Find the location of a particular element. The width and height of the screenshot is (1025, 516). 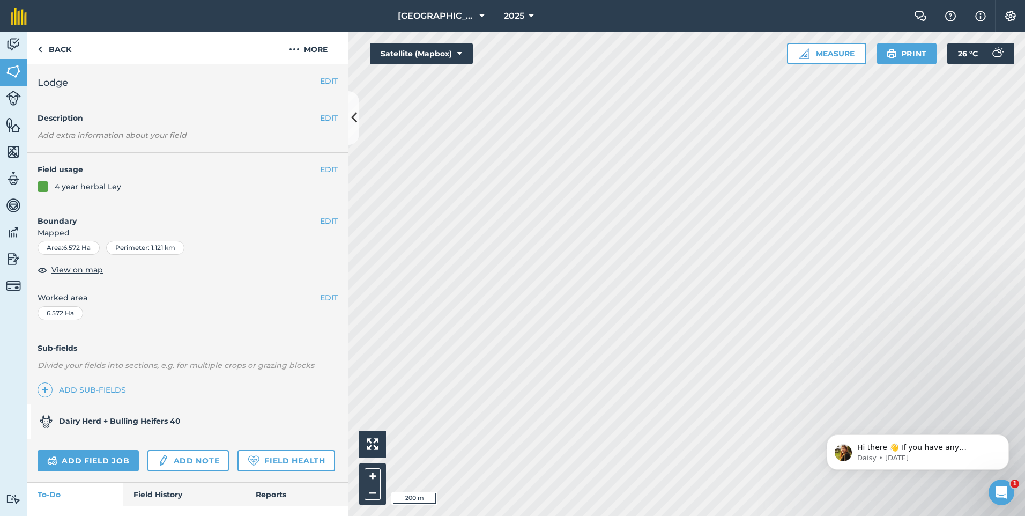

div: 4 year herbal Ley is located at coordinates (88, 187).